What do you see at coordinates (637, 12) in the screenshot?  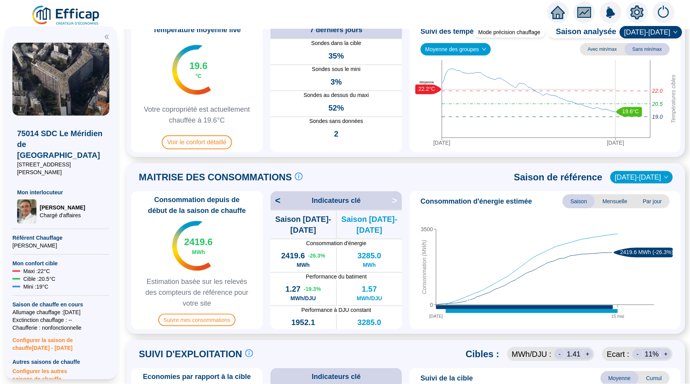 I see `span: setting` at bounding box center [637, 12].